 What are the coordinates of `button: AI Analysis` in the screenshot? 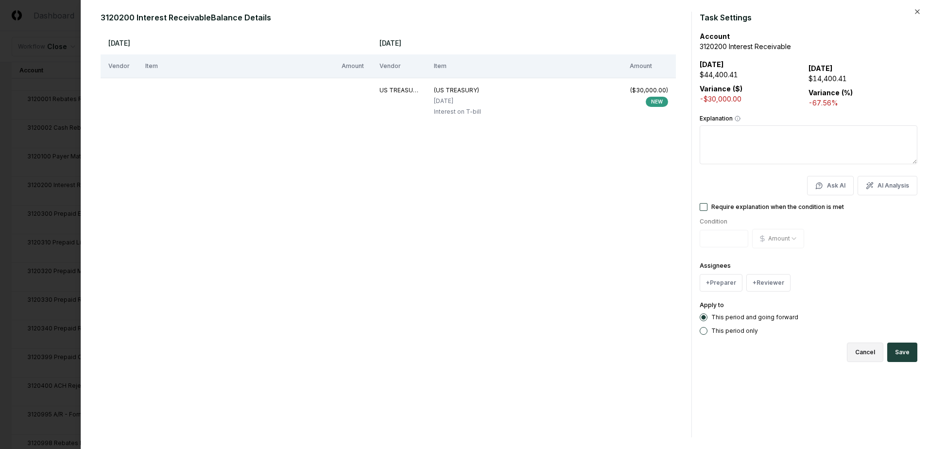 It's located at (887, 186).